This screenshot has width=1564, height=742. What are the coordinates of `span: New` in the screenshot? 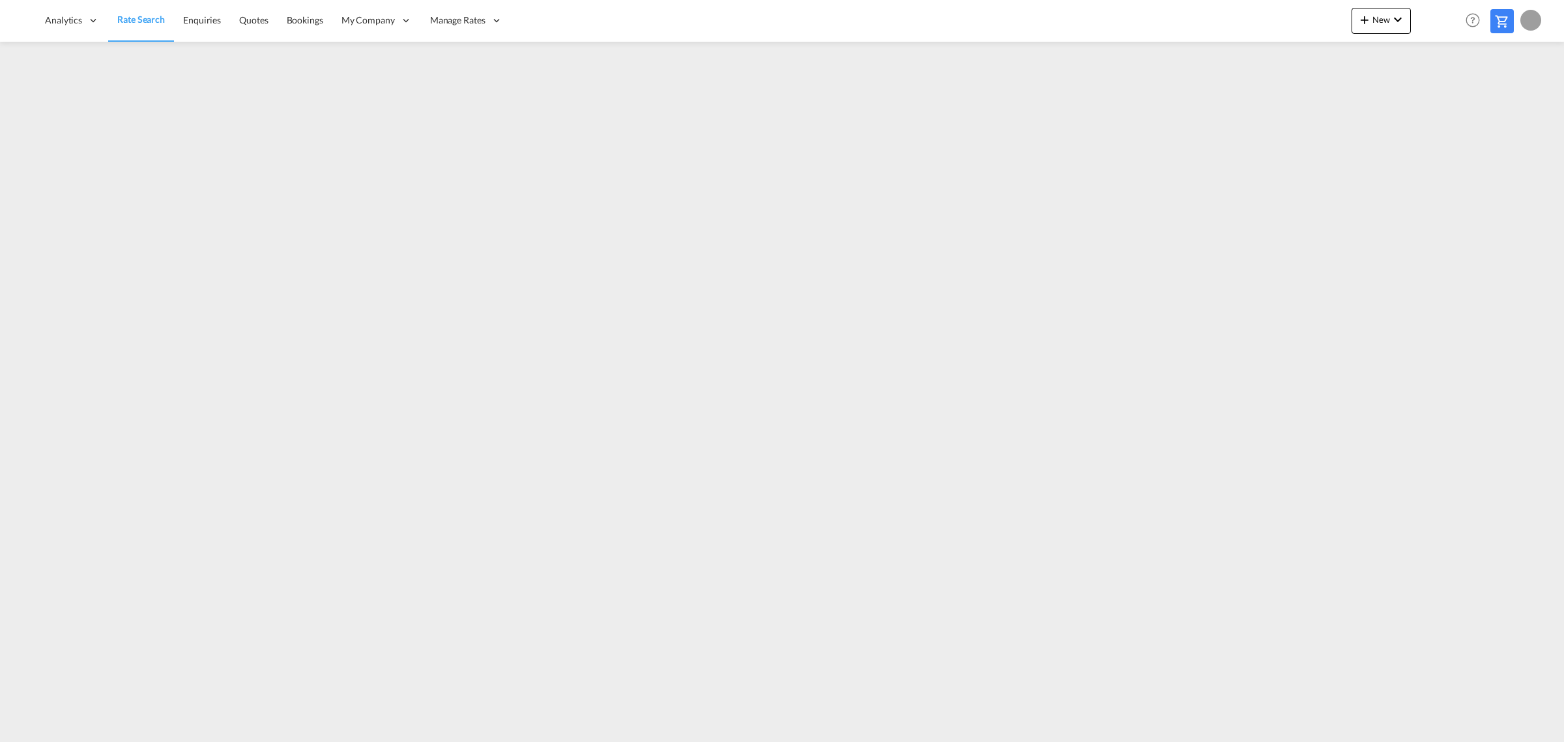 It's located at (1381, 20).